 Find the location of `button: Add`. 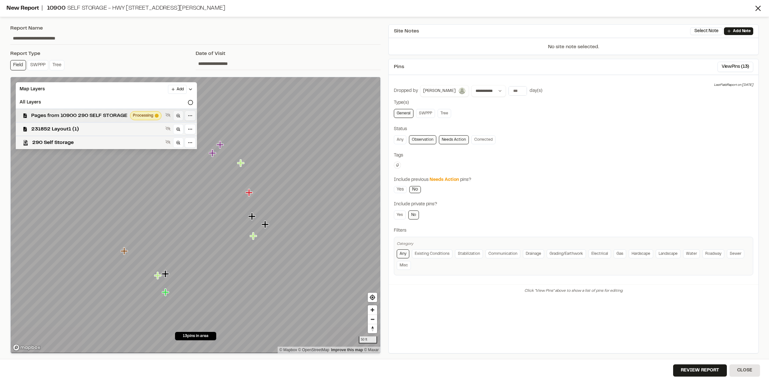

button: Add is located at coordinates (177, 89).